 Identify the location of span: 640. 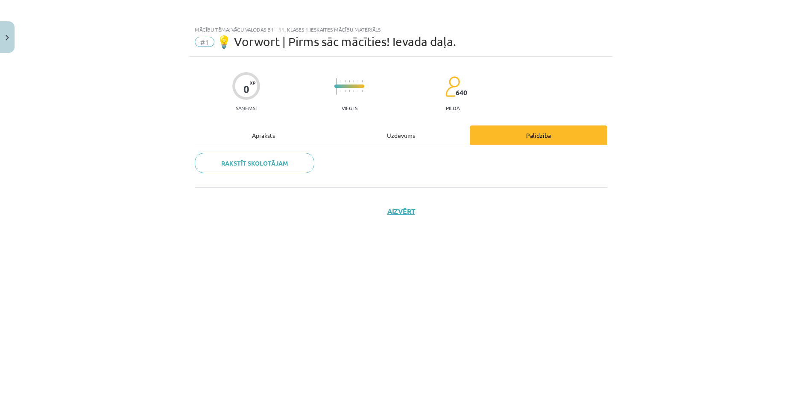
(461, 93).